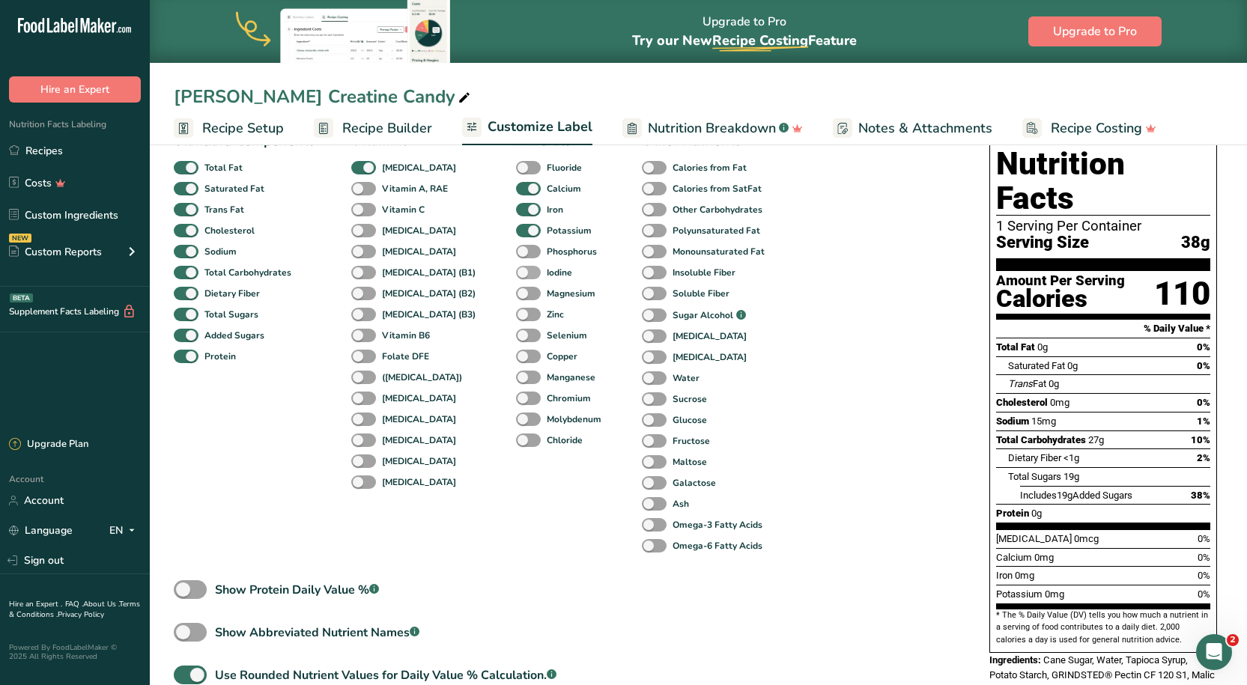  I want to click on b: Magnesium, so click(571, 294).